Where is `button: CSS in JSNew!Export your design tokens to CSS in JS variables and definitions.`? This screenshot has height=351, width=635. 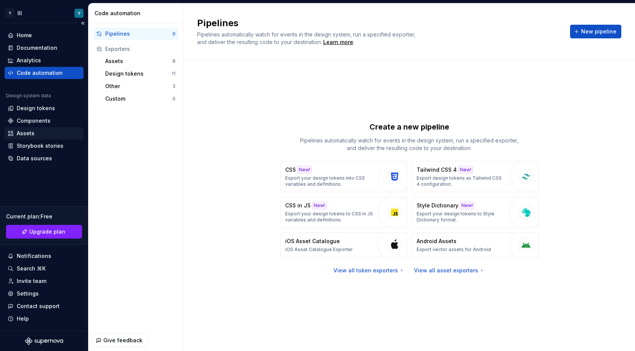 button: CSS in JSNew!Export your design tokens to CSS in JS variables and definitions. is located at coordinates (344, 212).